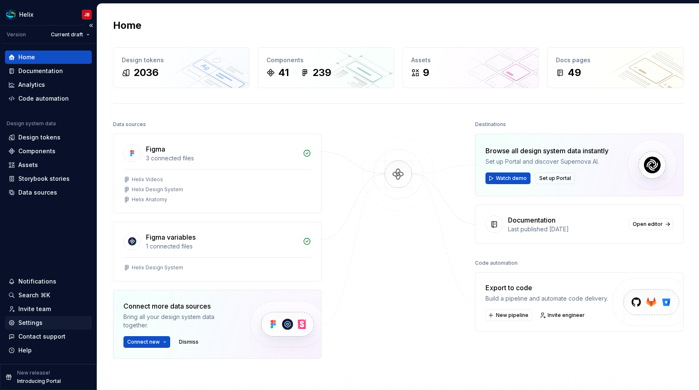  What do you see at coordinates (180, 306) in the screenshot?
I see `div: Connect more data sources` at bounding box center [180, 306].